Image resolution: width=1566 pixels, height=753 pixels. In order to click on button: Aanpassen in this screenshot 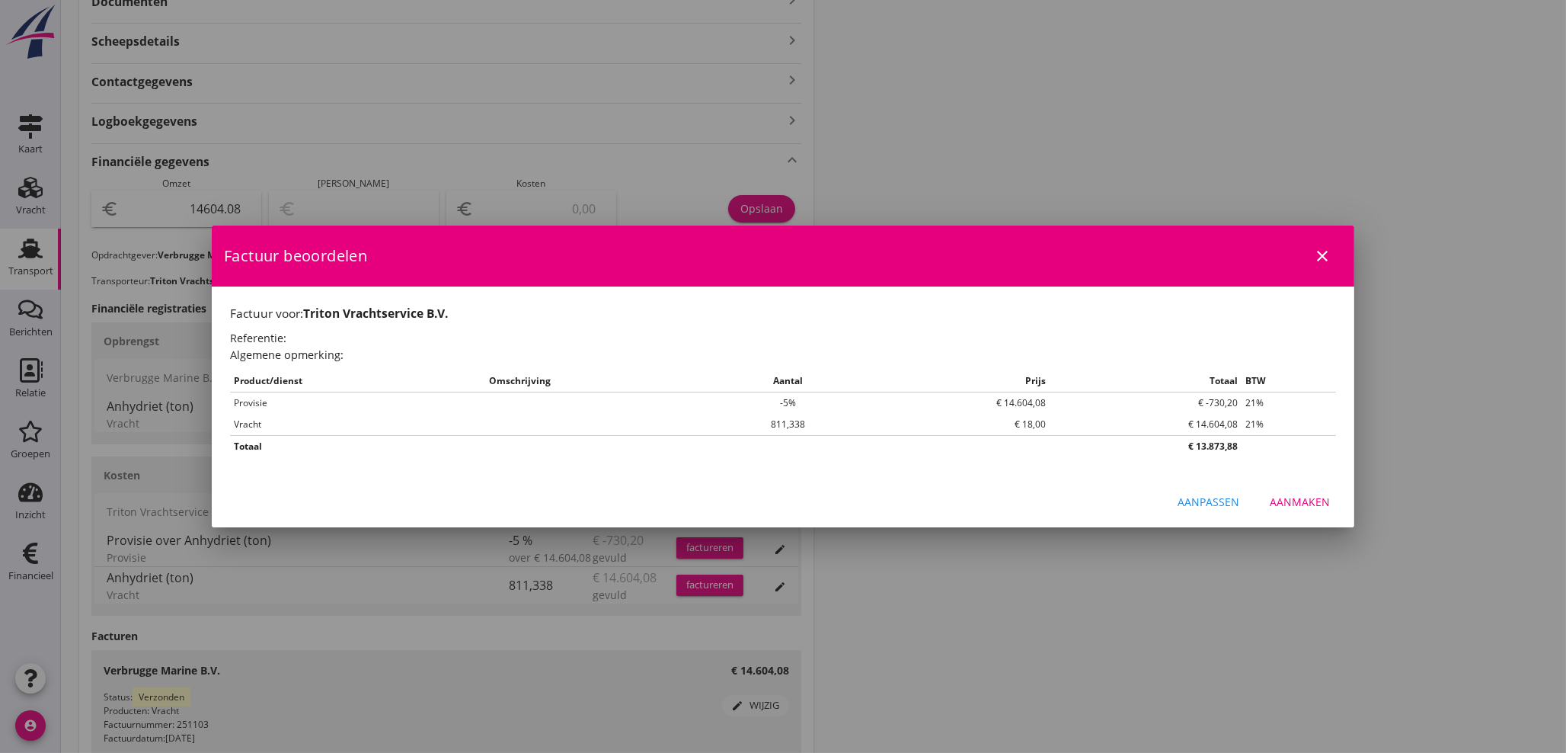, I will do `click(1208, 501)`.